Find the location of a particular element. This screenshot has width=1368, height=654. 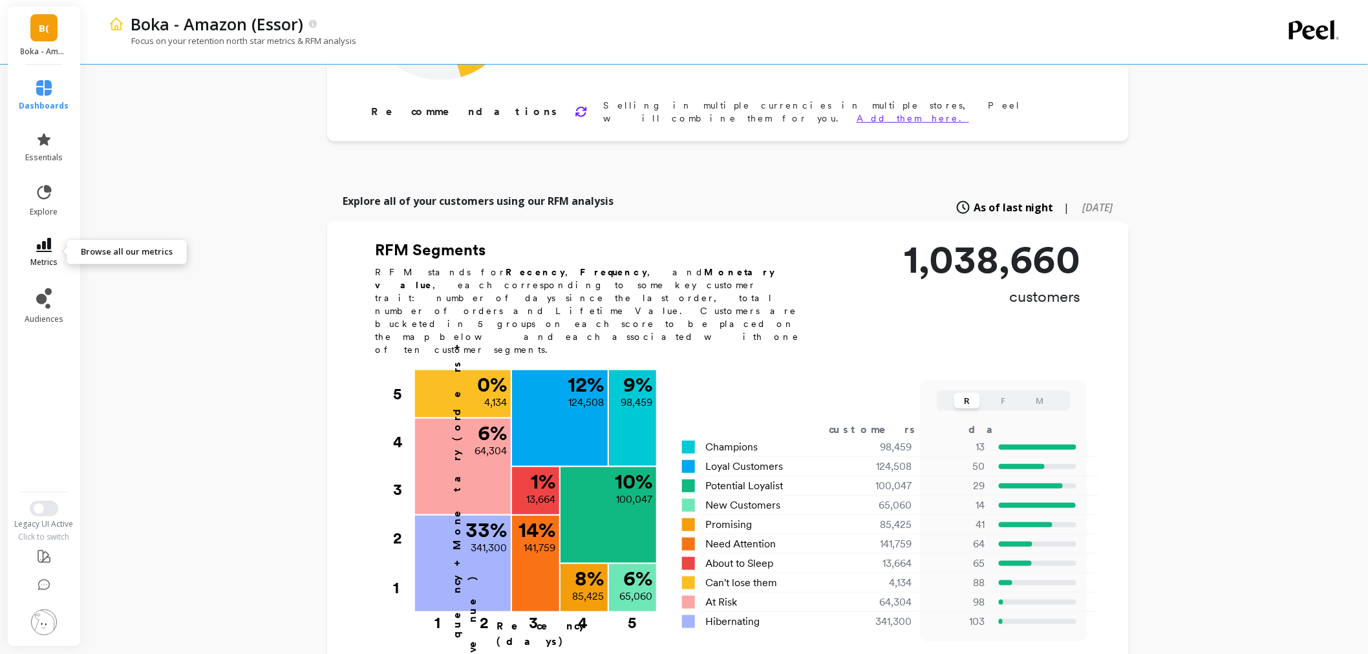

p: 65 is located at coordinates (956, 564).